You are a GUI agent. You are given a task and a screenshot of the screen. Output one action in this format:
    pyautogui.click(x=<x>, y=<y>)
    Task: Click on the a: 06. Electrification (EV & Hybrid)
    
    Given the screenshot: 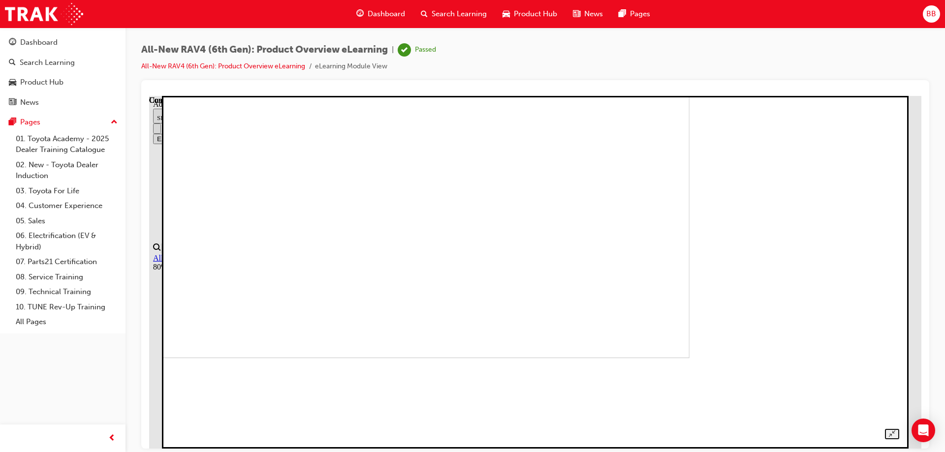 What is the action you would take?
    pyautogui.click(x=66, y=241)
    